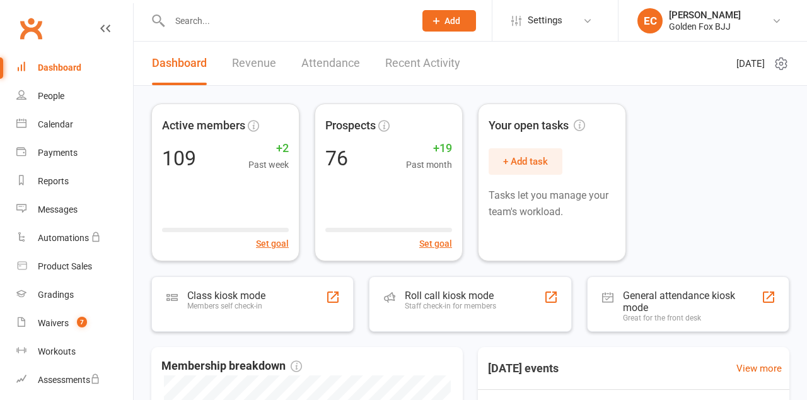 The width and height of the screenshot is (807, 400). I want to click on button: Add, so click(449, 21).